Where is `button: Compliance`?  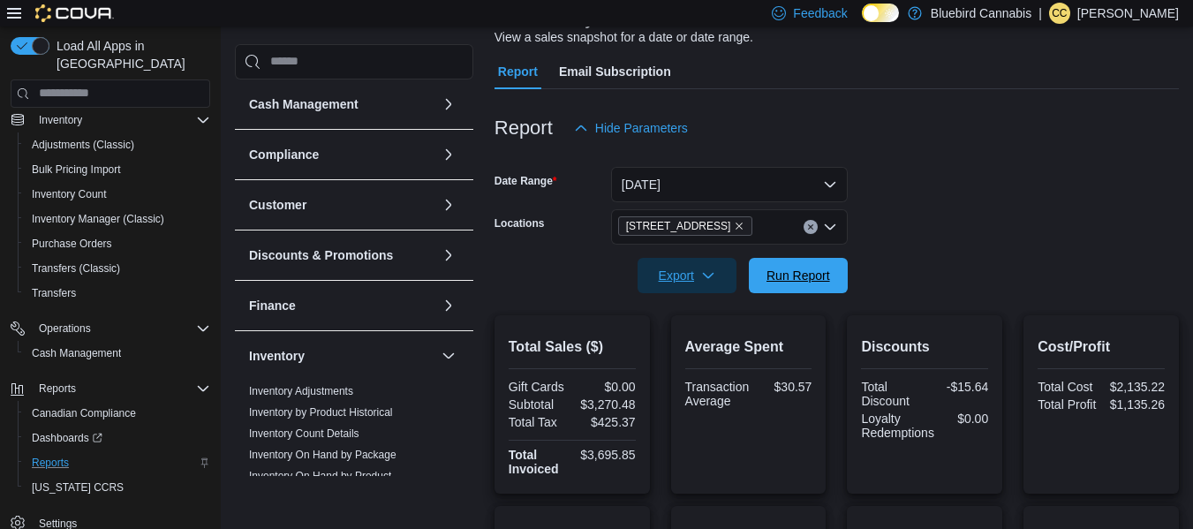
button: Compliance is located at coordinates (449, 155).